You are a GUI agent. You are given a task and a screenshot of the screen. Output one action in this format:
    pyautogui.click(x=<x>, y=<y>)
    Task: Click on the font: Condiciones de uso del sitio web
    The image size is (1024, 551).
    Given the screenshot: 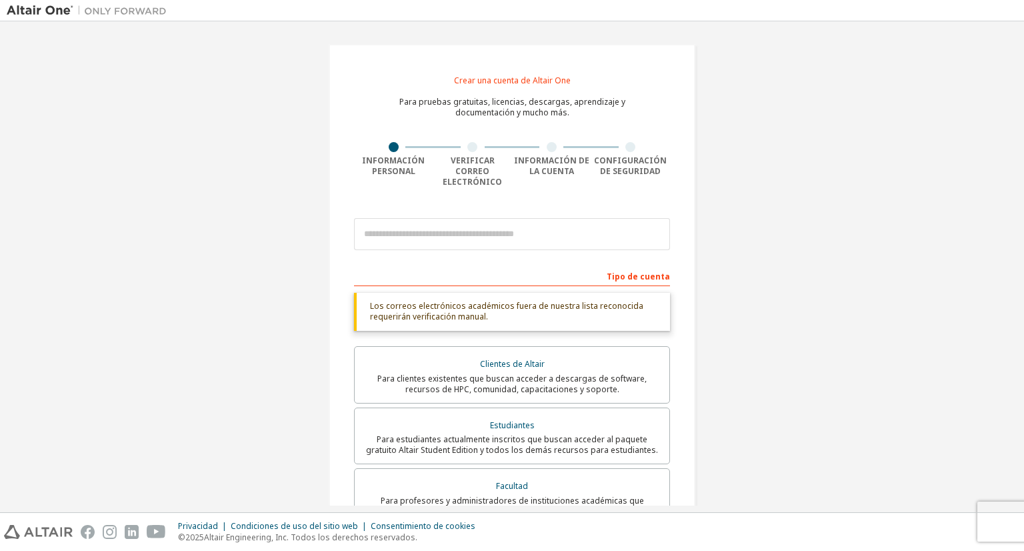 What is the action you would take?
    pyautogui.click(x=294, y=526)
    